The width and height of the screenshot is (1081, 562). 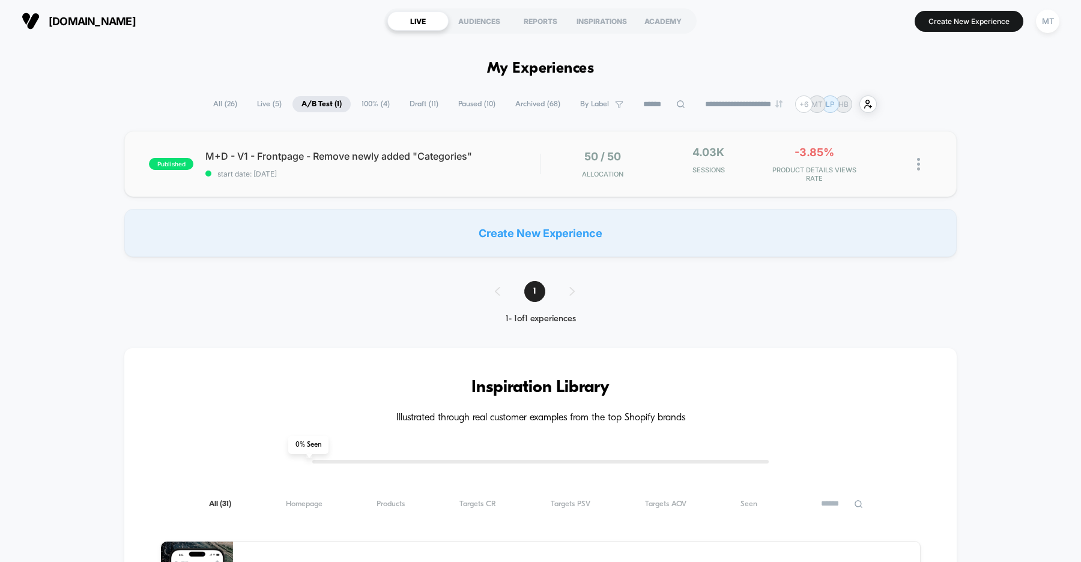 What do you see at coordinates (418, 21) in the screenshot?
I see `div: LIVE` at bounding box center [418, 21].